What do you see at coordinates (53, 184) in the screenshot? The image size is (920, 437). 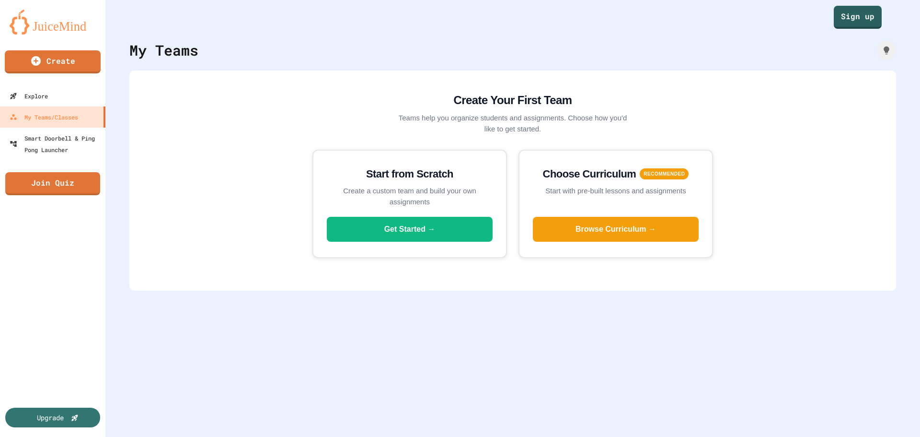 I see `a: Join Quiz` at bounding box center [53, 184].